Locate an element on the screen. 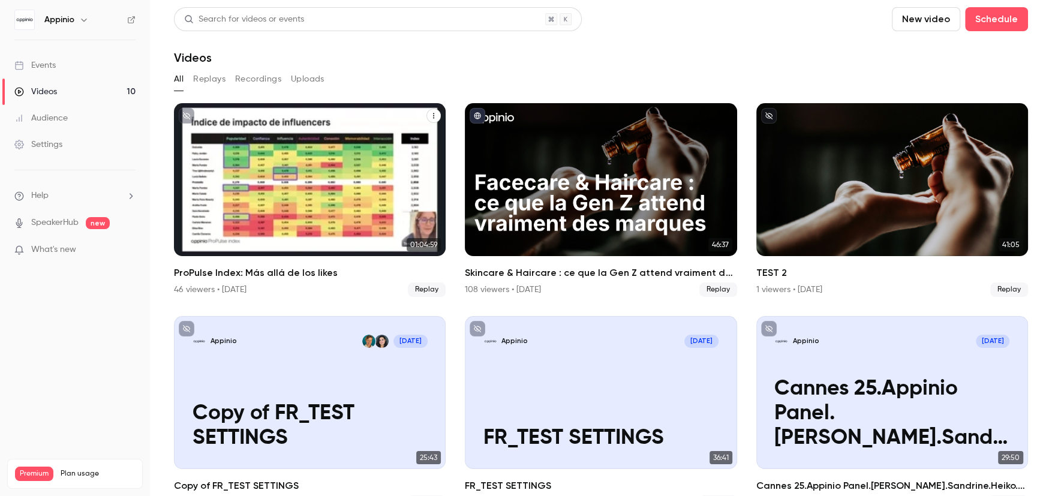 This screenshot has width=1052, height=496. h2: Copy of FR_TEST SETTINGS is located at coordinates (309, 486).